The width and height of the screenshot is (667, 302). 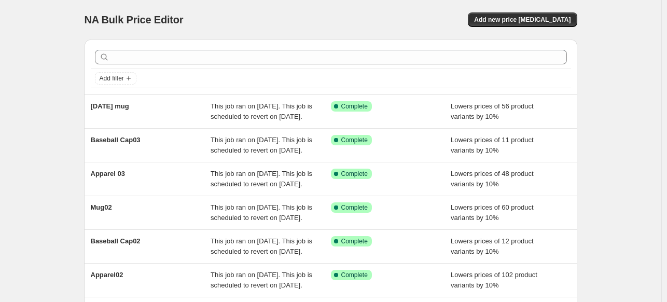 What do you see at coordinates (494, 280) in the screenshot?
I see `span: Lowers prices of 102 product variants by 10%` at bounding box center [494, 280].